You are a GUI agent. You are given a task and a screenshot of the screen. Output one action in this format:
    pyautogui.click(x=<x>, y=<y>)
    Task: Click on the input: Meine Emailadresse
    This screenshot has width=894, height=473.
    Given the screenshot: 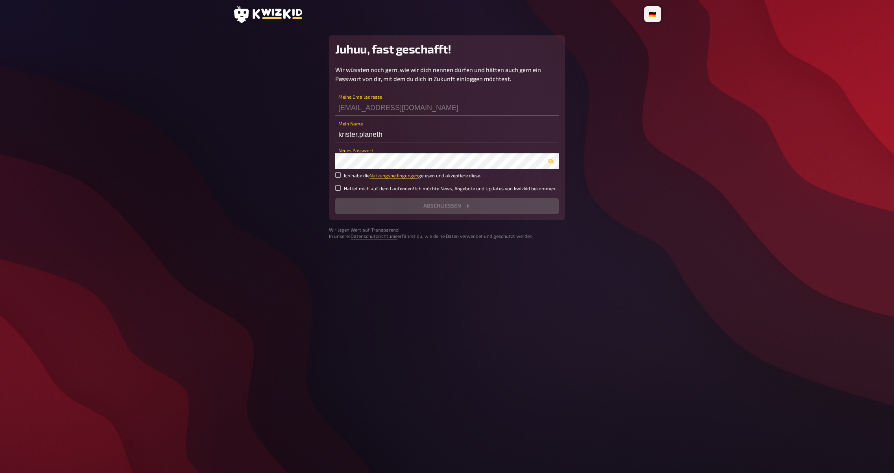 What is the action you would take?
    pyautogui.click(x=447, y=108)
    